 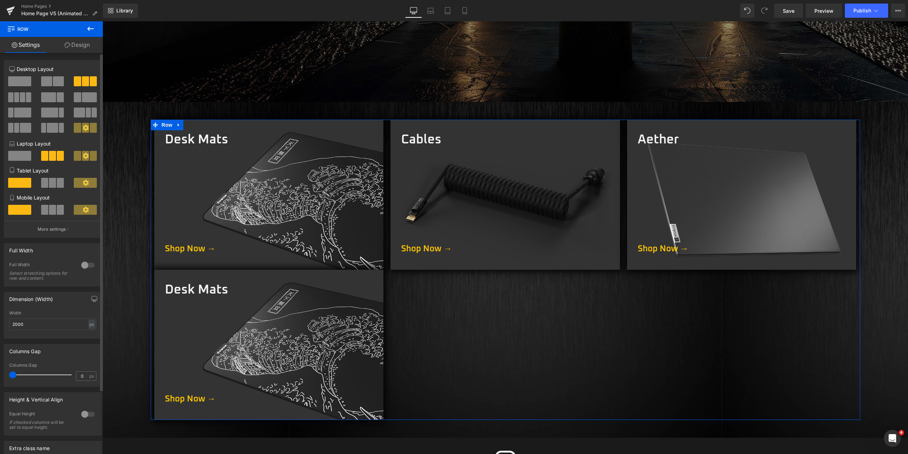 What do you see at coordinates (866, 11) in the screenshot?
I see `button: Publish` at bounding box center [866, 11].